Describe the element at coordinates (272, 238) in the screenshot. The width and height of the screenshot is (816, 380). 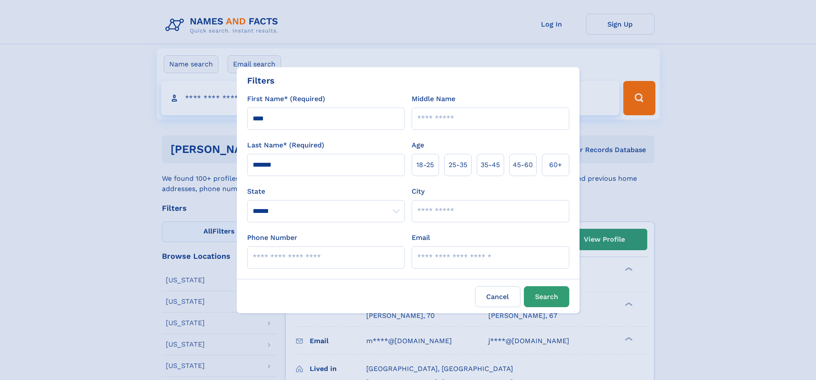
I see `label: Phone Number` at that location.